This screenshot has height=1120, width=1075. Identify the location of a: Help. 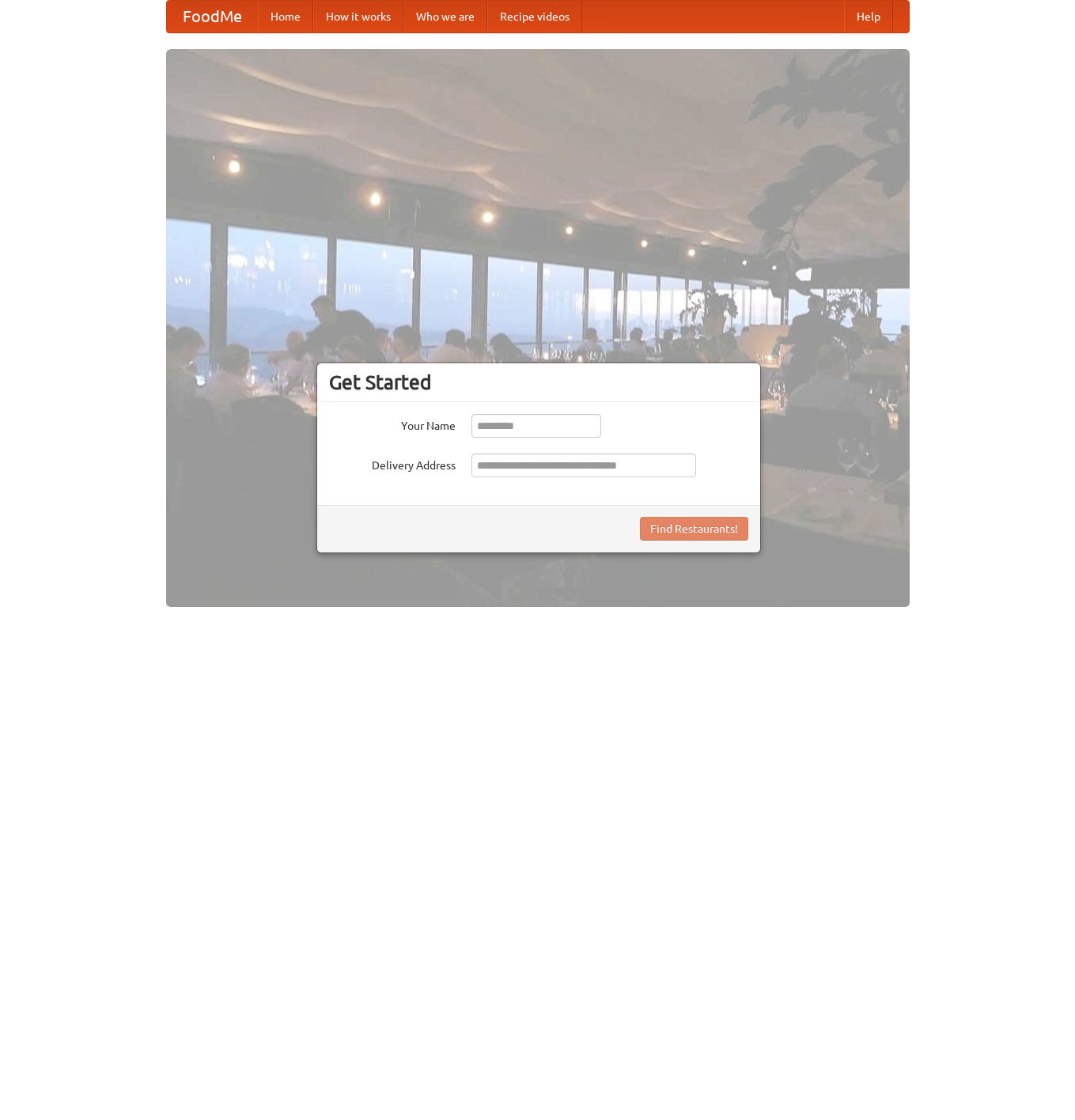
(869, 17).